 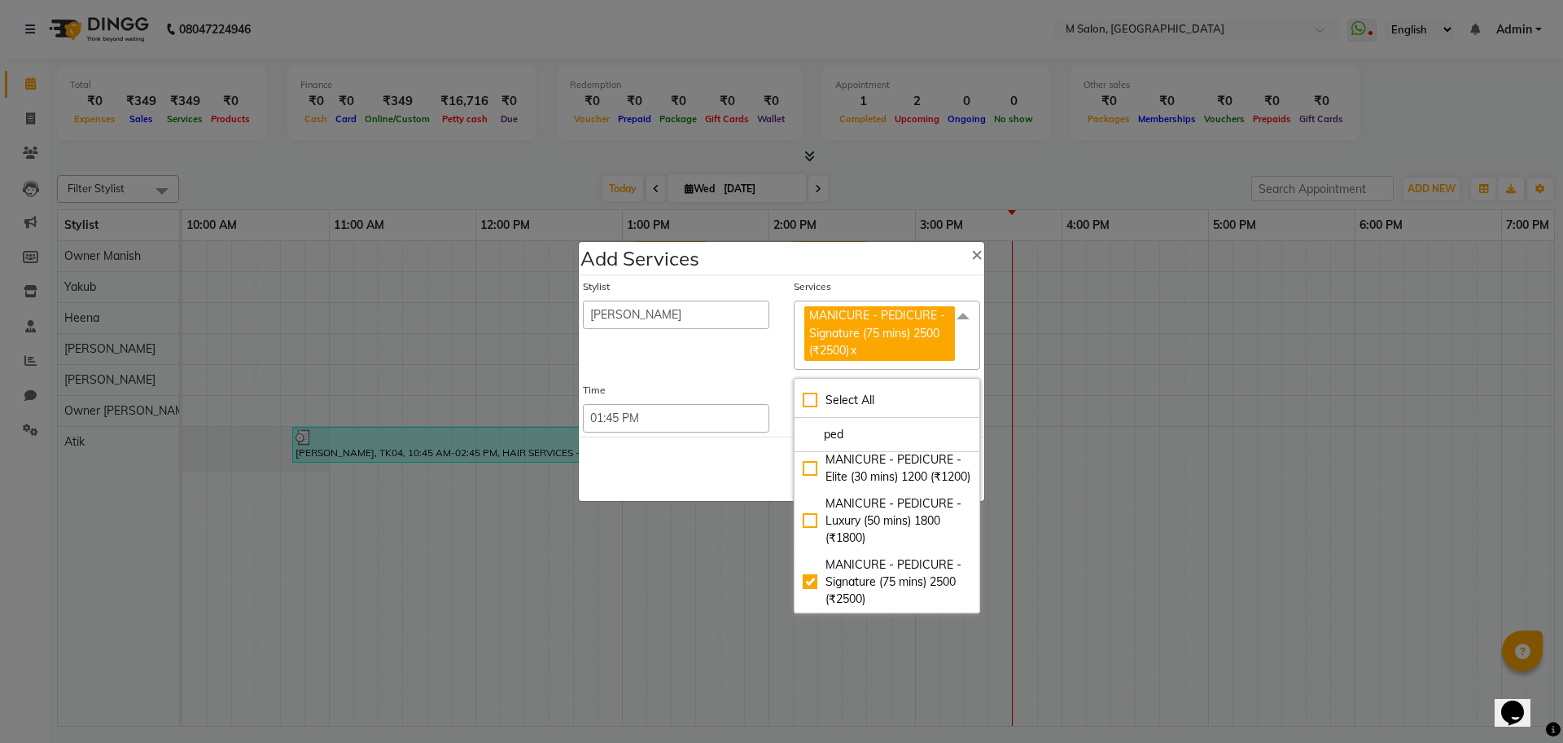 What do you see at coordinates (852, 350) in the screenshot?
I see `a: x` at bounding box center [852, 350].